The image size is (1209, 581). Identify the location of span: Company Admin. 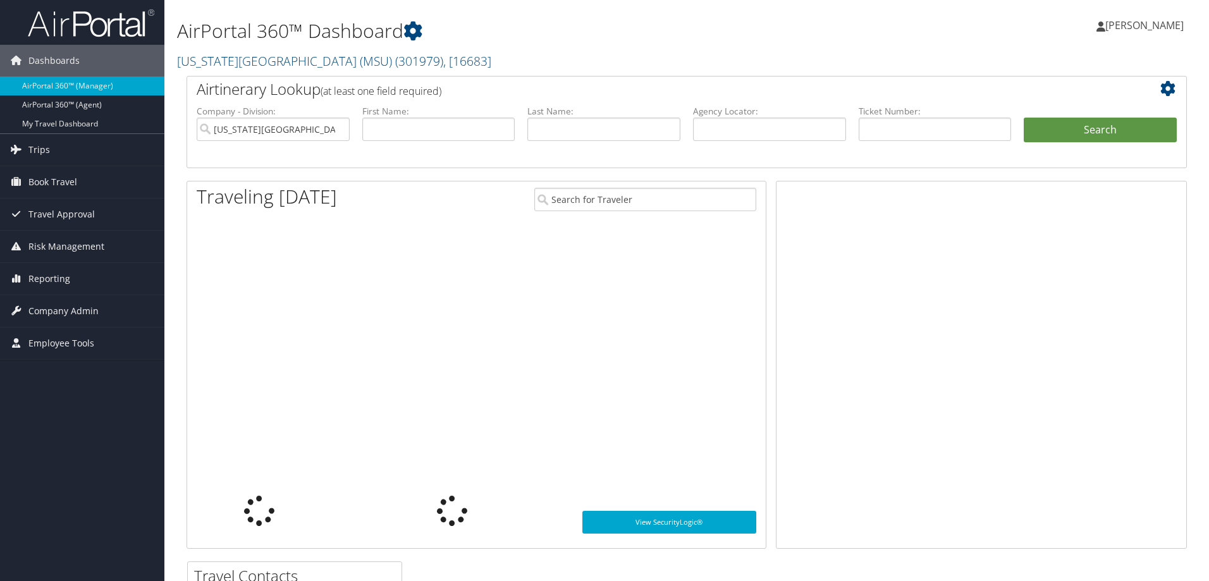
(63, 311).